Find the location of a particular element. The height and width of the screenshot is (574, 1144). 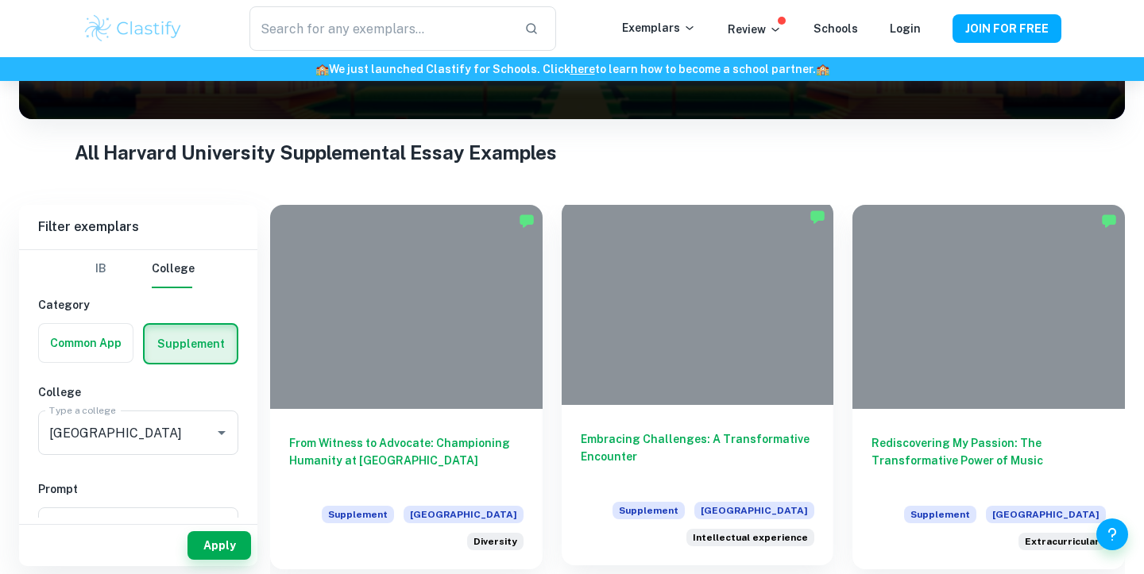

button: Help and Feedback is located at coordinates (1112, 535).